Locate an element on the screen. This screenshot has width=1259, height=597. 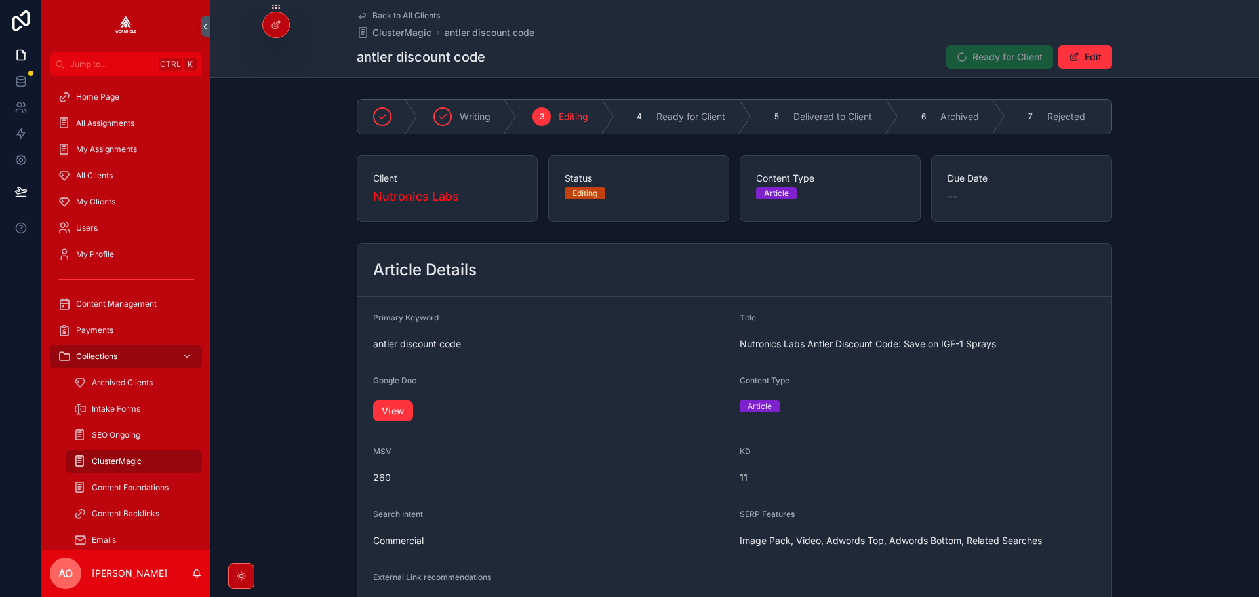
a: All Assignments is located at coordinates (126, 123).